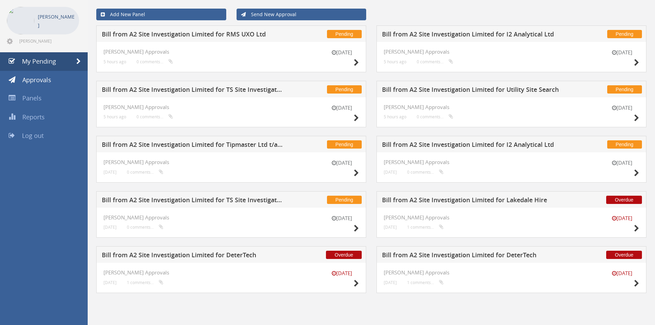 This screenshot has width=655, height=325. What do you see at coordinates (472, 90) in the screenshot?
I see `h5: Bill from A2 Site Investigation Limited for Utility Site Search` at bounding box center [472, 90].